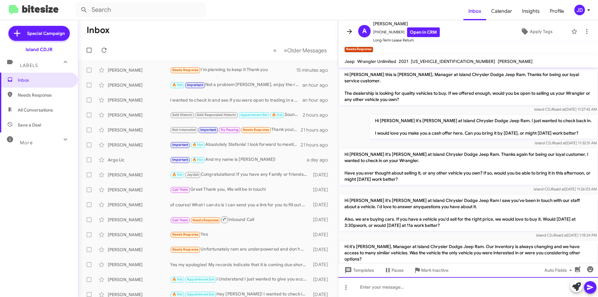 The height and width of the screenshot is (297, 598). Describe the element at coordinates (240, 174) in the screenshot. I see `div: Congratulations! If you have any Family or friends to refer us to That will be greatly Appreciated!` at that location.